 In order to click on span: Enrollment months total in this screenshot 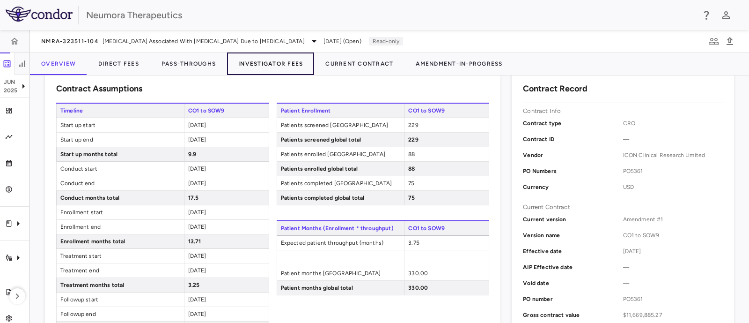, I will do `click(120, 241)`.